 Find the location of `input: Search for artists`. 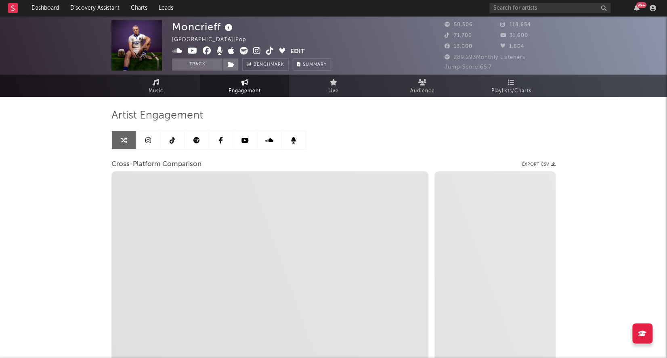

input: Search for artists is located at coordinates (550, 8).